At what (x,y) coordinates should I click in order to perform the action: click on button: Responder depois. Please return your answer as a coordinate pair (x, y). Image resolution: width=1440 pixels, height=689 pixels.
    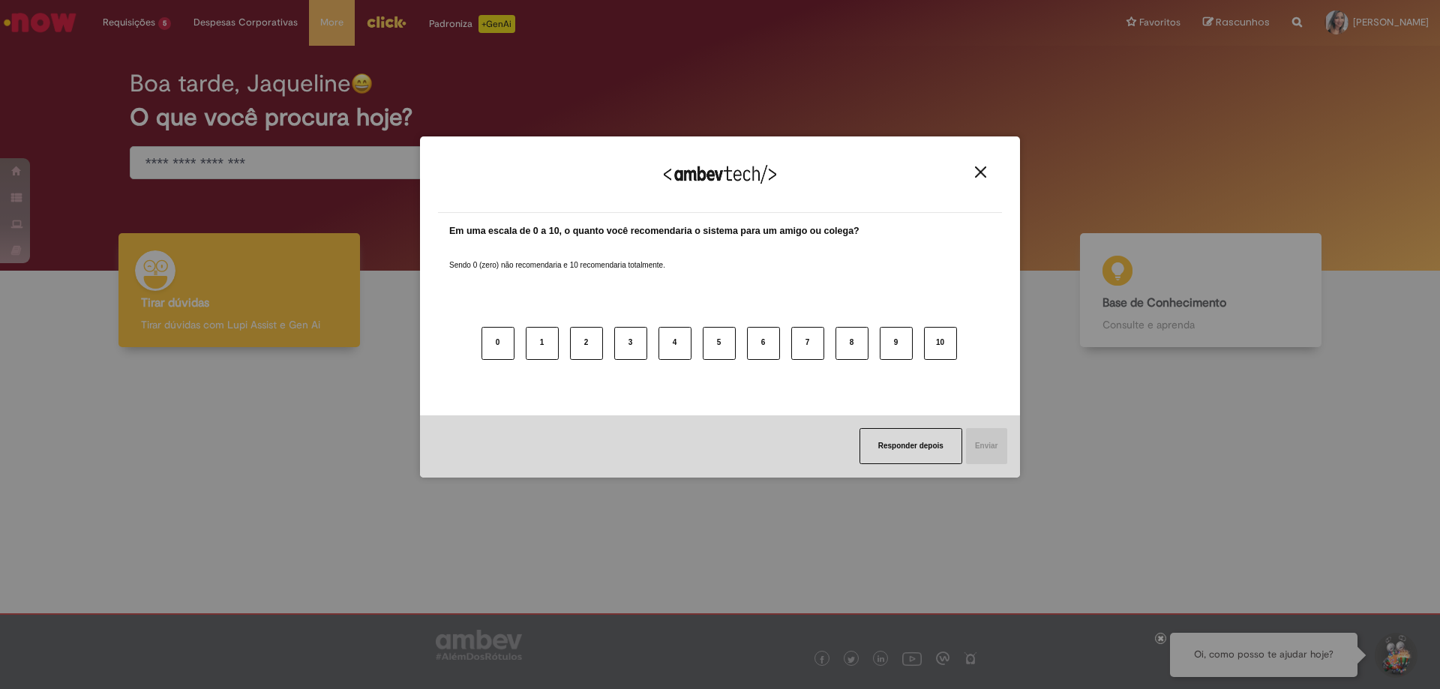
    Looking at the image, I should click on (910, 446).